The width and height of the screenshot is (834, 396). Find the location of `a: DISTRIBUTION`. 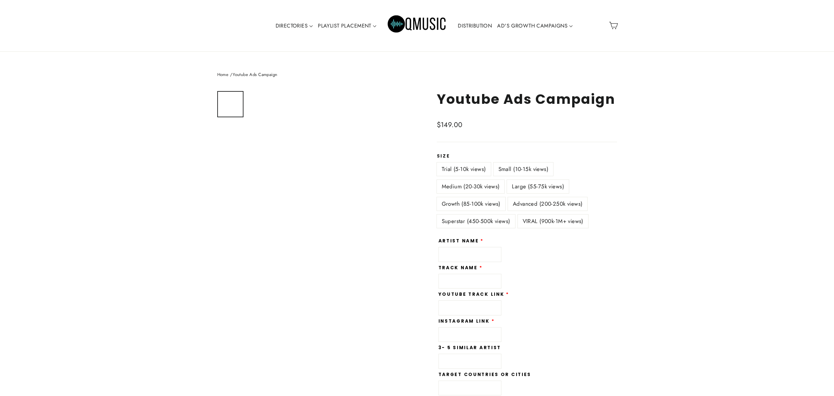

a: DISTRIBUTION is located at coordinates (475, 26).